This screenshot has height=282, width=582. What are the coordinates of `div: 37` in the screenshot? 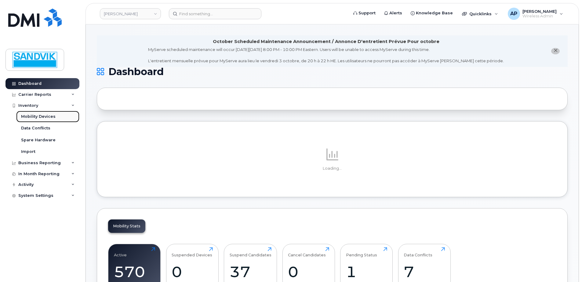 It's located at (250, 272).